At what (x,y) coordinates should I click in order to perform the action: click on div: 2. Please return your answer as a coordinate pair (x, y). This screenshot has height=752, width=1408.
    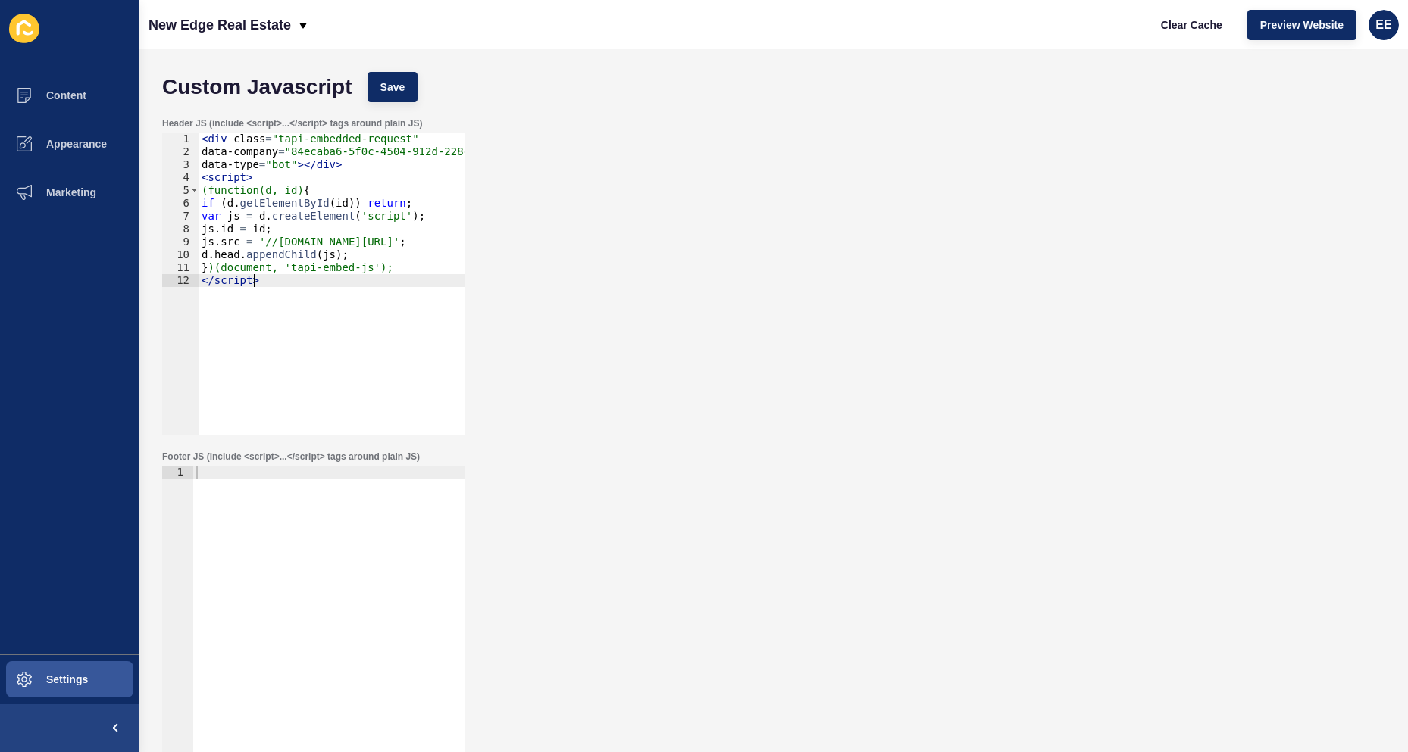
    Looking at the image, I should click on (180, 152).